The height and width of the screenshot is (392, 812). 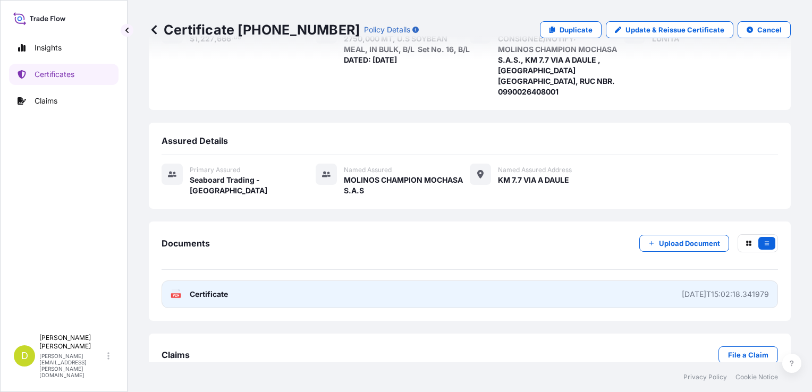 I want to click on a: Claims, so click(x=64, y=101).